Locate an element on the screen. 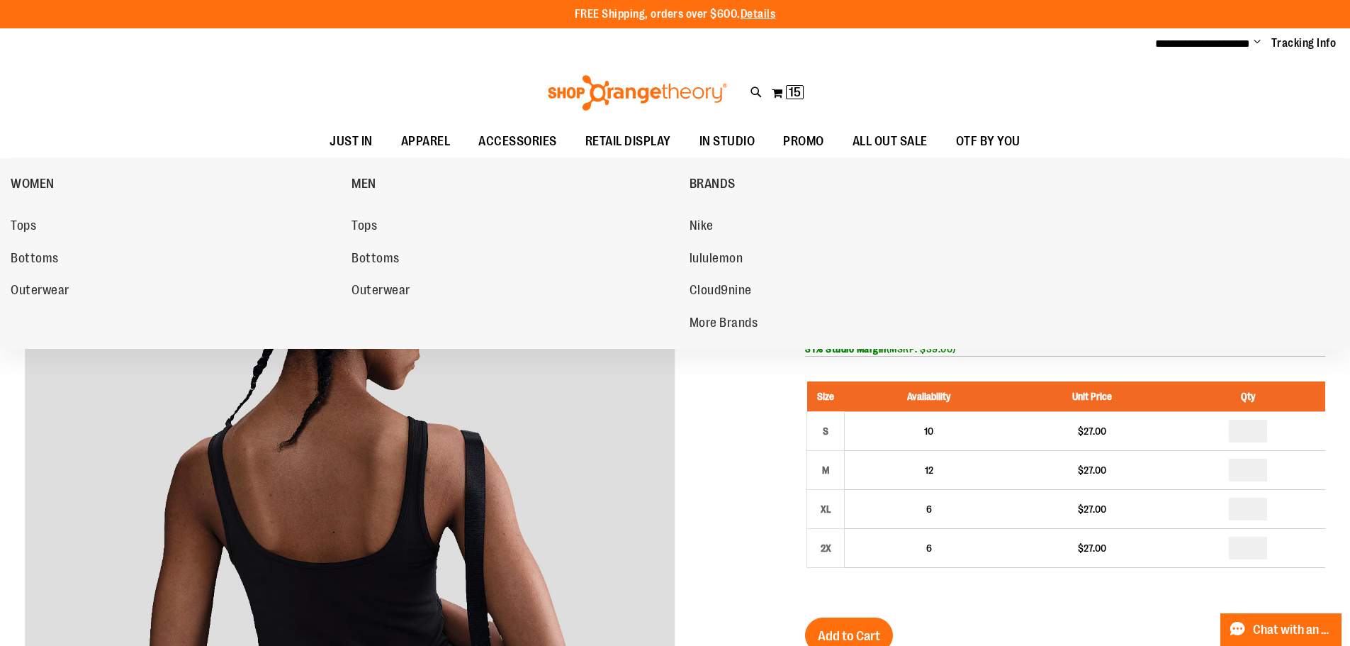 The width and height of the screenshot is (1350, 646). span: 12 is located at coordinates (929, 470).